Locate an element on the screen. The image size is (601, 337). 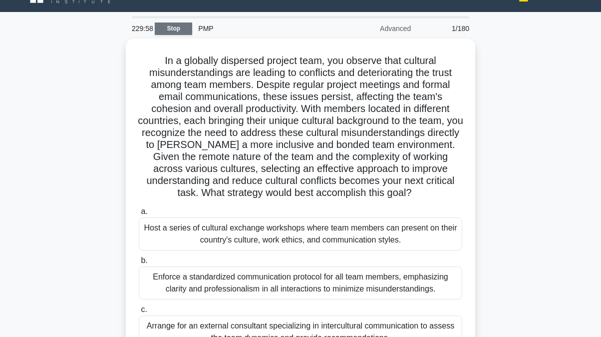
div: PMP is located at coordinates (261, 28).